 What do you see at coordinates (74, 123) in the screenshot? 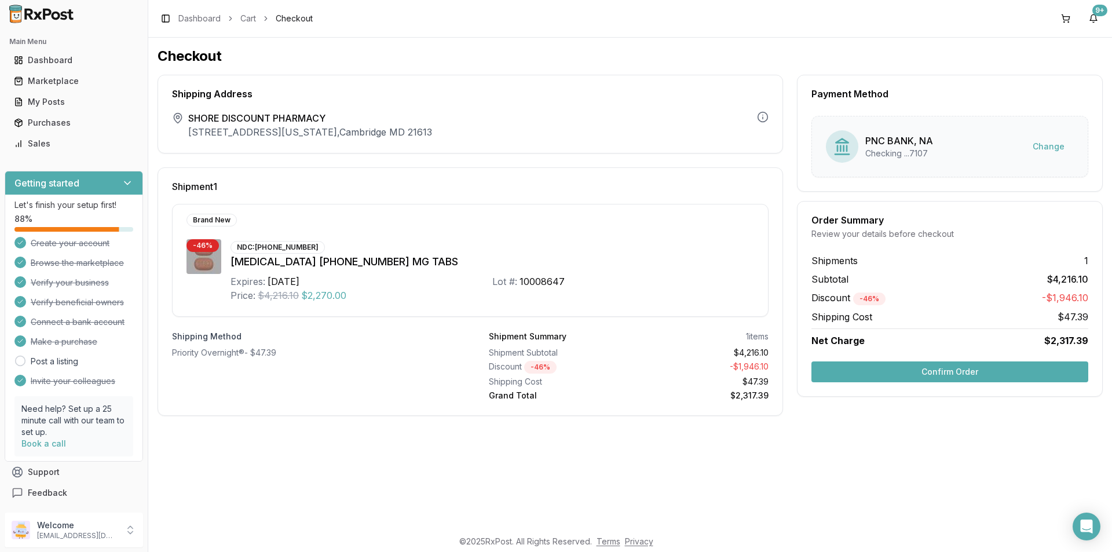
I see `button: Purchases` at bounding box center [74, 123].